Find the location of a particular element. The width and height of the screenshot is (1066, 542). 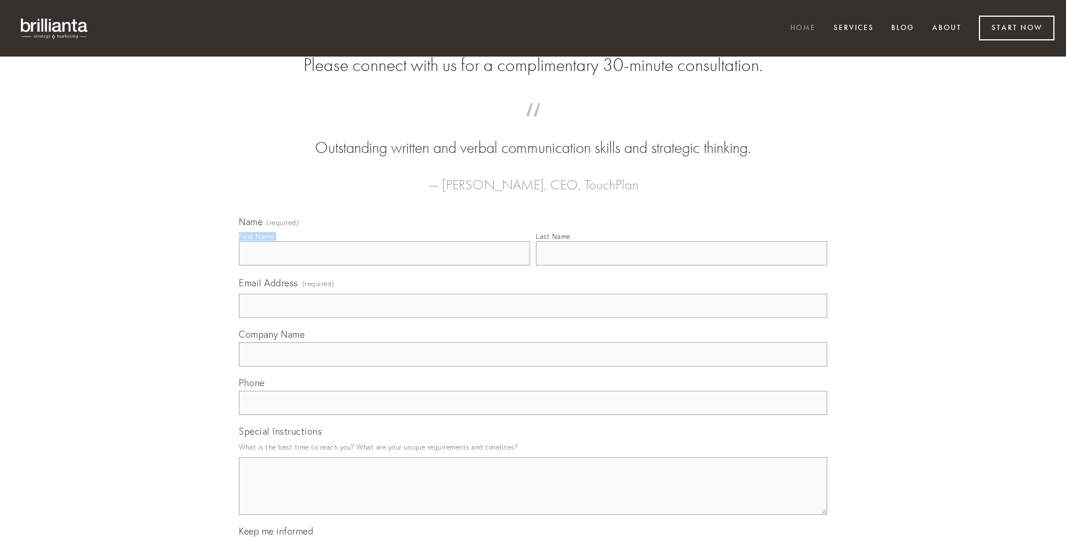

span: Phone is located at coordinates (252, 383).